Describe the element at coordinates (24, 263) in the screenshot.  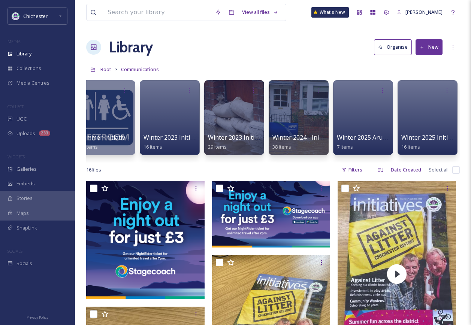
I see `span: Socials` at that location.